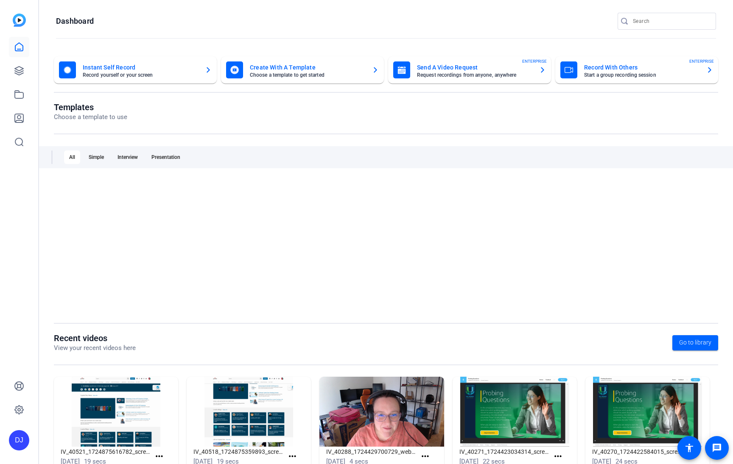 The height and width of the screenshot is (464, 733). I want to click on p: Choose a template to use, so click(90, 117).